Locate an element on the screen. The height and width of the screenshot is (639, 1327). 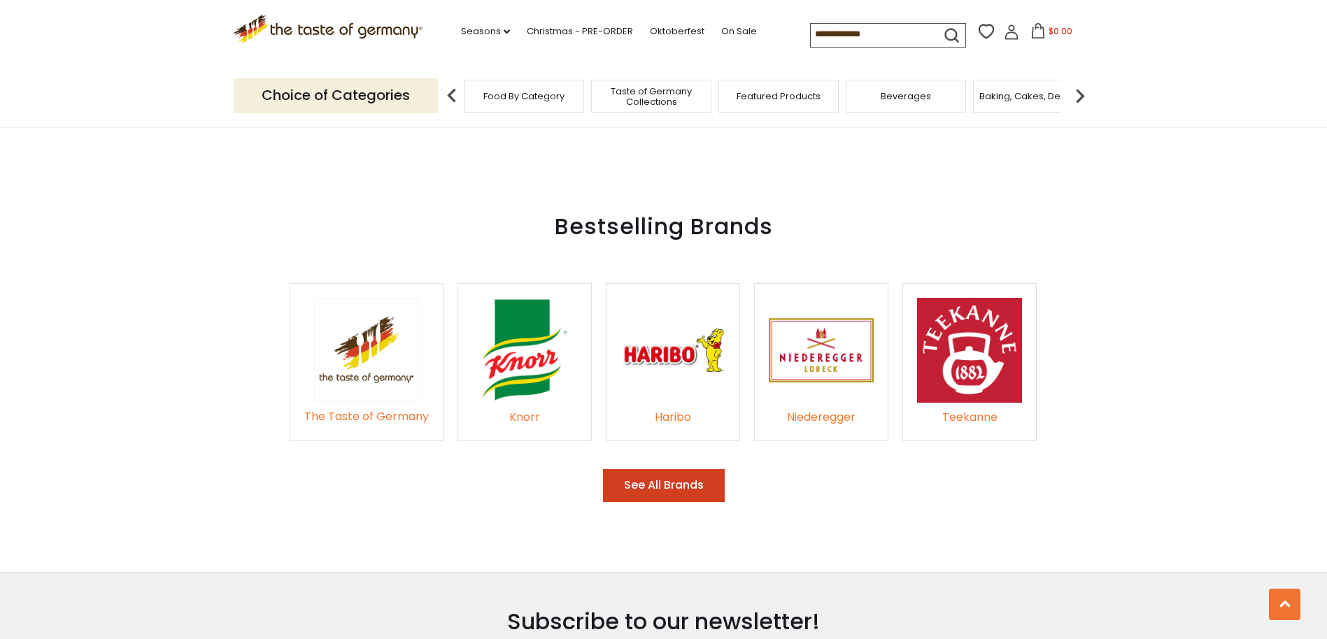
span: $0.00 is located at coordinates (1061, 31).